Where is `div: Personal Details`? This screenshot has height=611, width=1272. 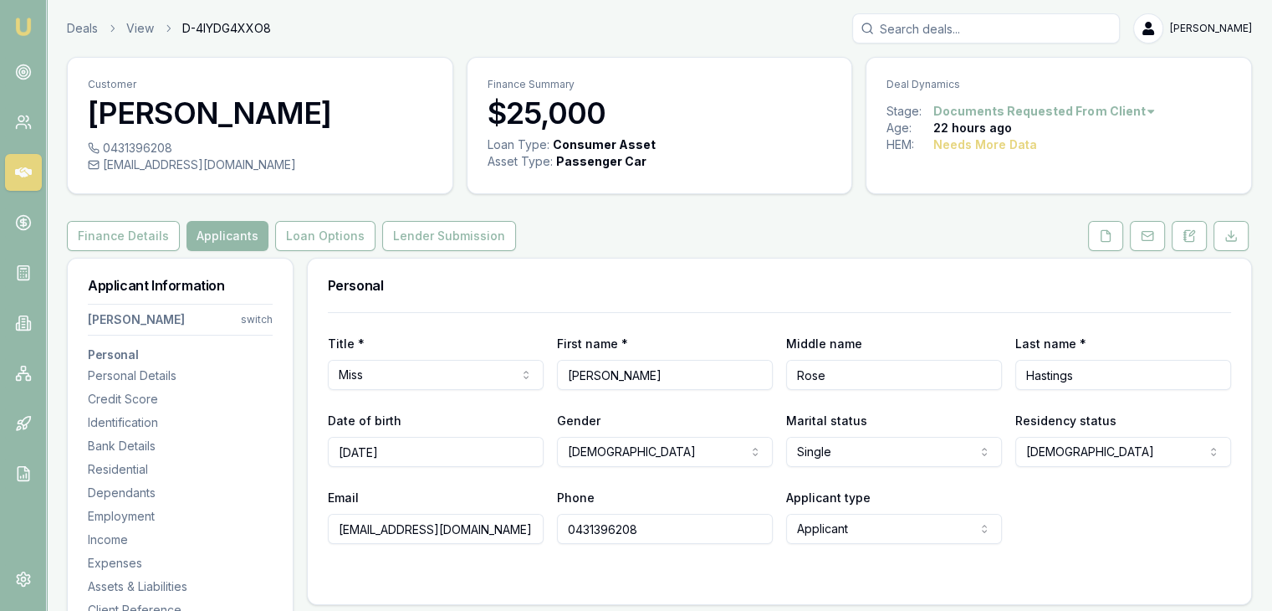
div: Personal Details is located at coordinates (180, 376).